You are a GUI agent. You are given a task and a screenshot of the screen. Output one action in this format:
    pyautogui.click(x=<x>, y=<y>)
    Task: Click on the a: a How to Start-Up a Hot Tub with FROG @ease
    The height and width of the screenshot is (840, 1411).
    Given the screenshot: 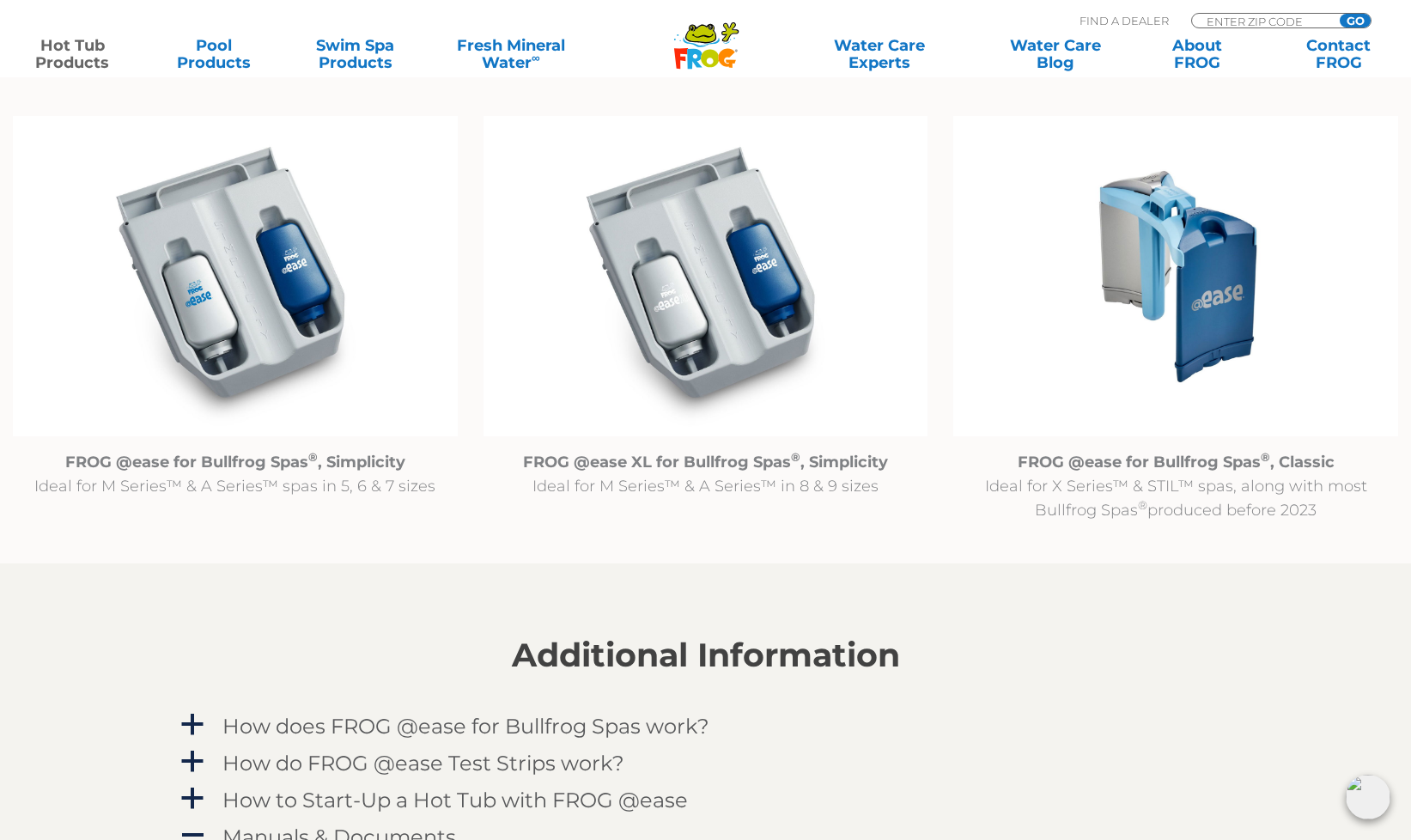 What is the action you would take?
    pyautogui.click(x=706, y=800)
    